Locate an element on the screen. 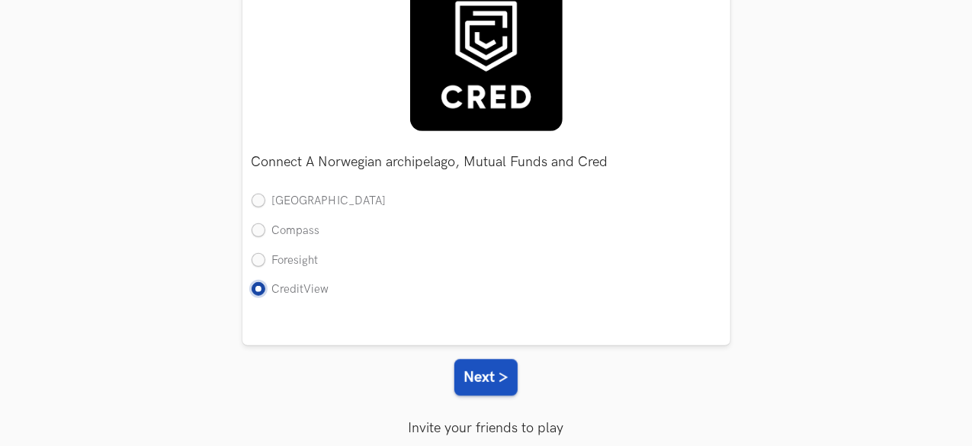 This screenshot has width=972, height=446. label: Foresight is located at coordinates (285, 261).